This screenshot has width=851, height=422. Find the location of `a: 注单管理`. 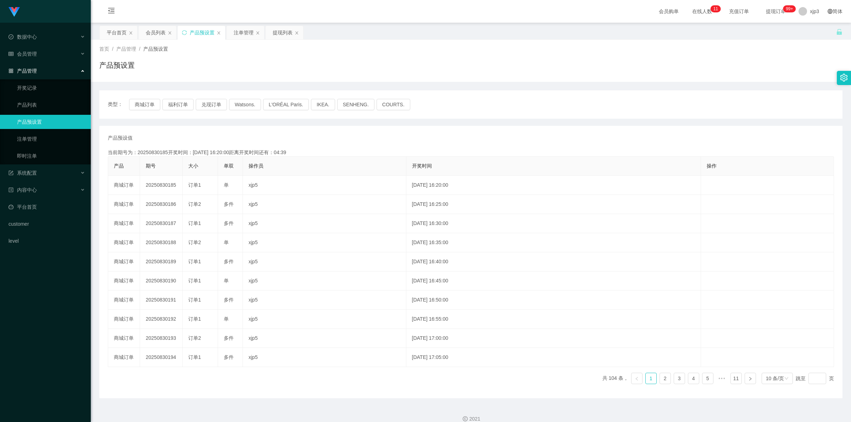

a: 注单管理 is located at coordinates (51, 139).